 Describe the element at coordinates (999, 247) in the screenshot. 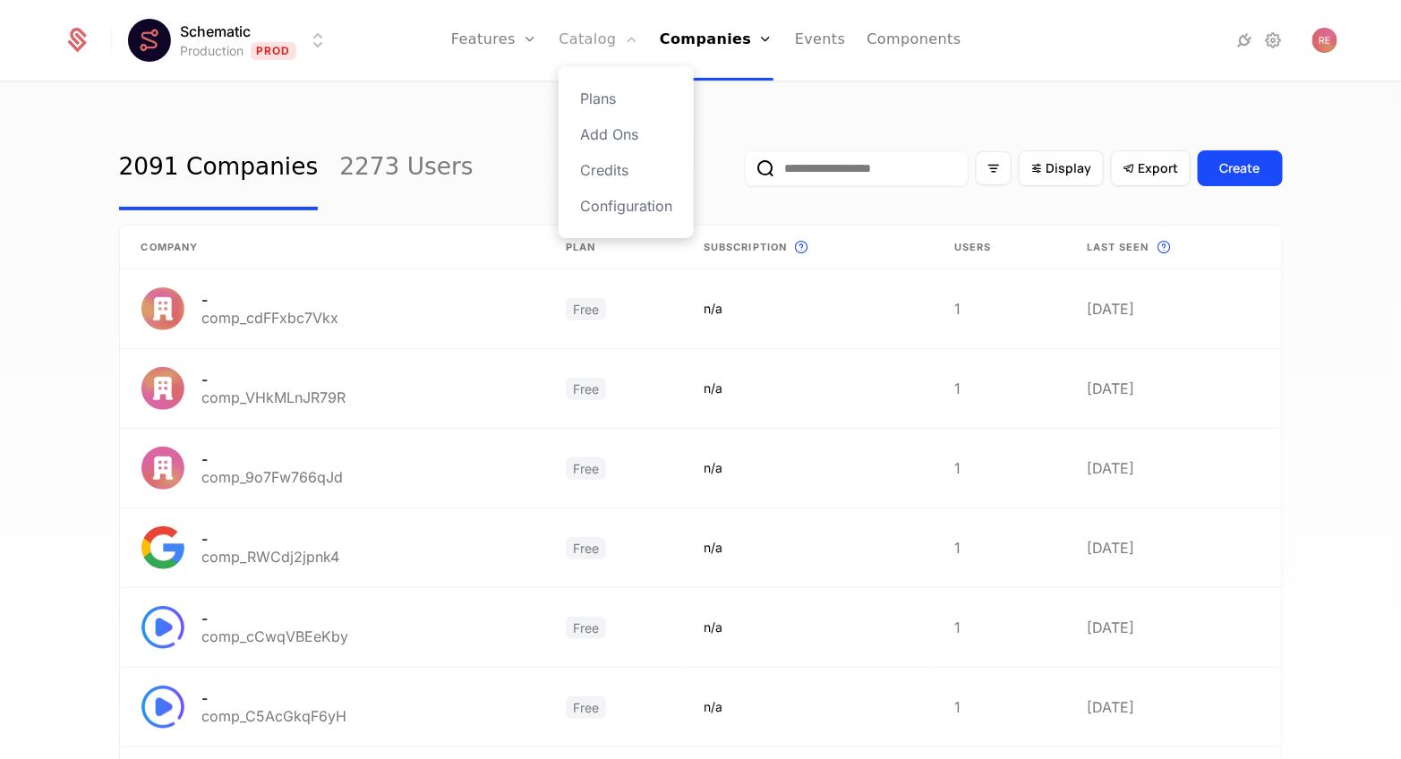

I see `th: Users` at that location.